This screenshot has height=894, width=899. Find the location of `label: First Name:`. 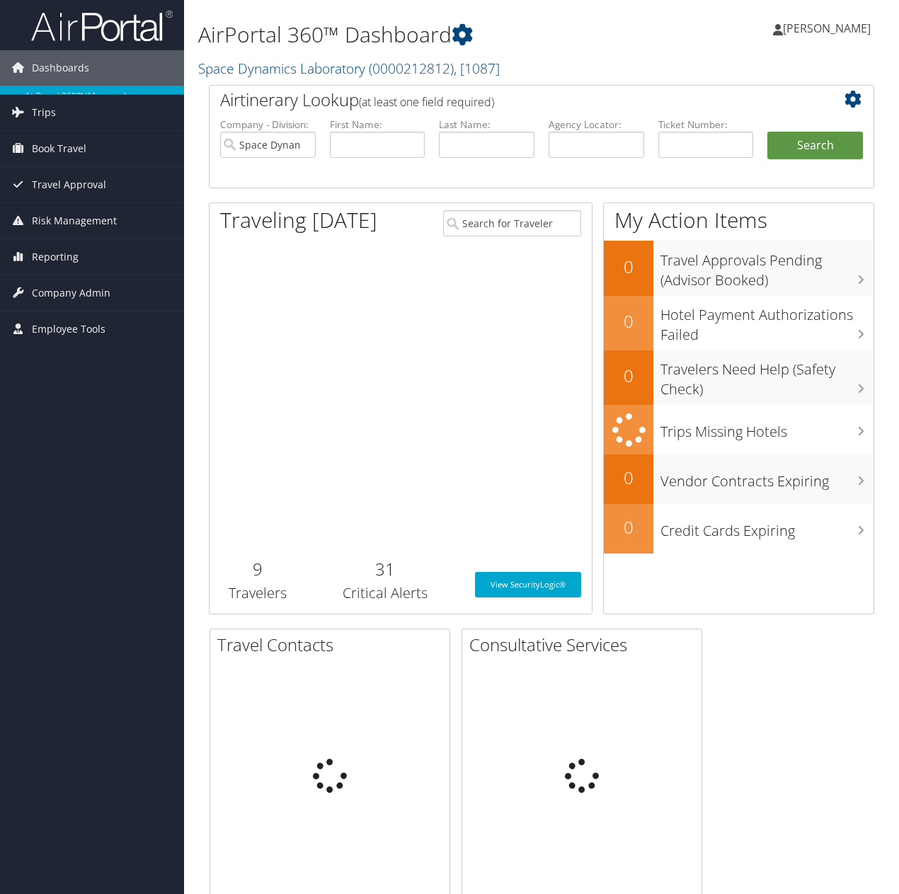

label: First Name: is located at coordinates (377, 125).